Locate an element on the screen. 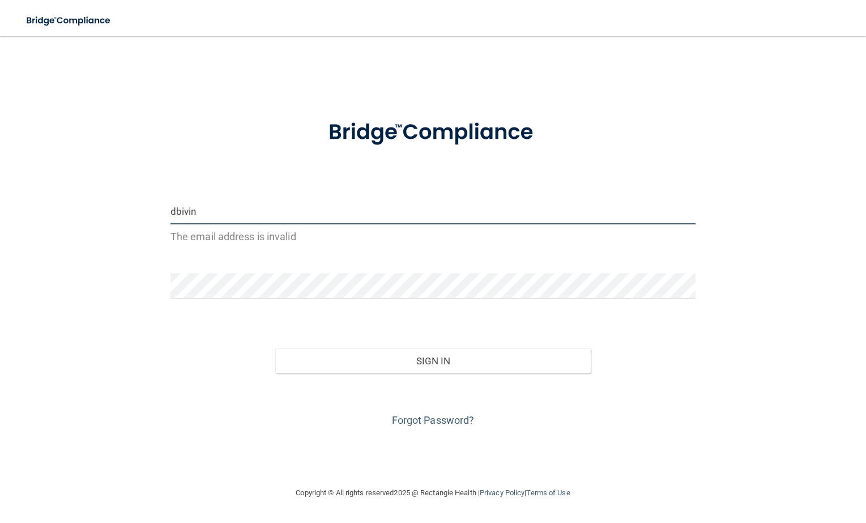 This screenshot has height=523, width=866. a: Privacy Policy is located at coordinates (502, 492).